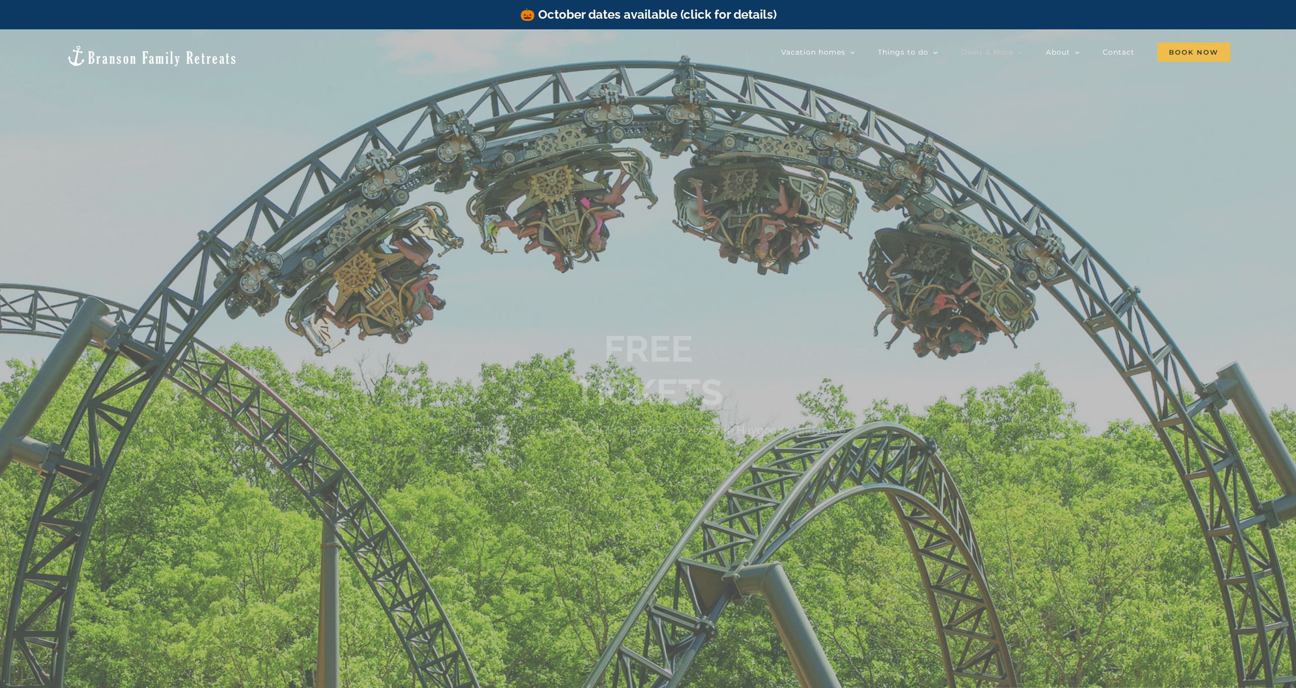  I want to click on a: 🎃 October dates available (click for details), so click(648, 14).